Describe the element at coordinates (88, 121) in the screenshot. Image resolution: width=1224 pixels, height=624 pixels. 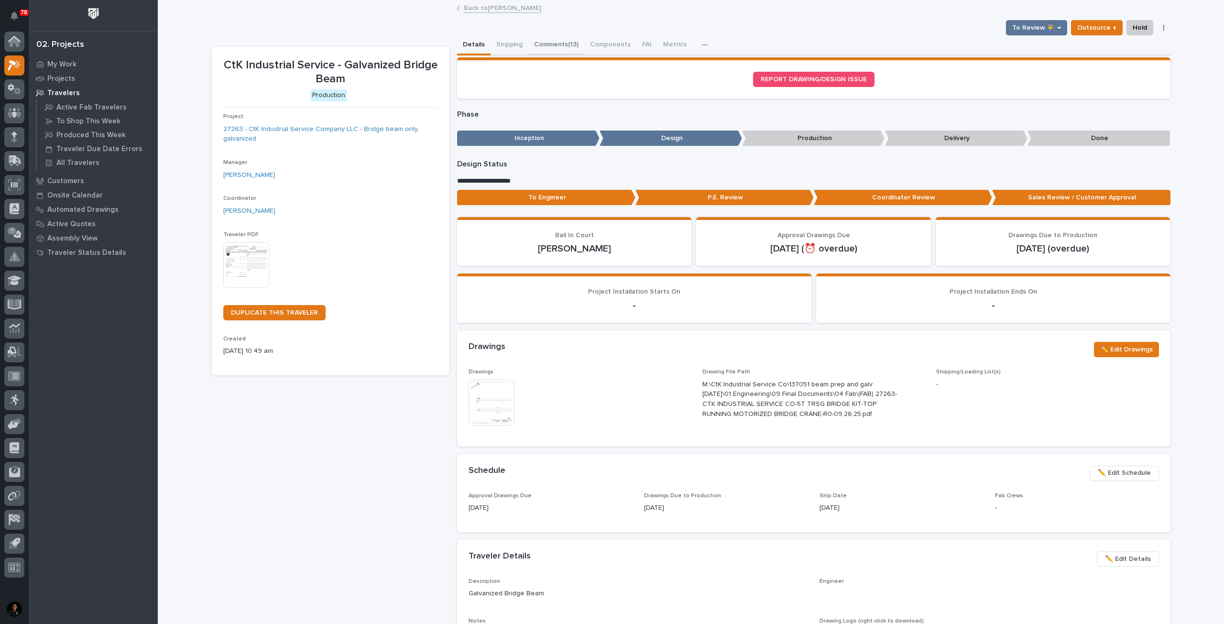
I see `p: To Shop This Week` at that location.